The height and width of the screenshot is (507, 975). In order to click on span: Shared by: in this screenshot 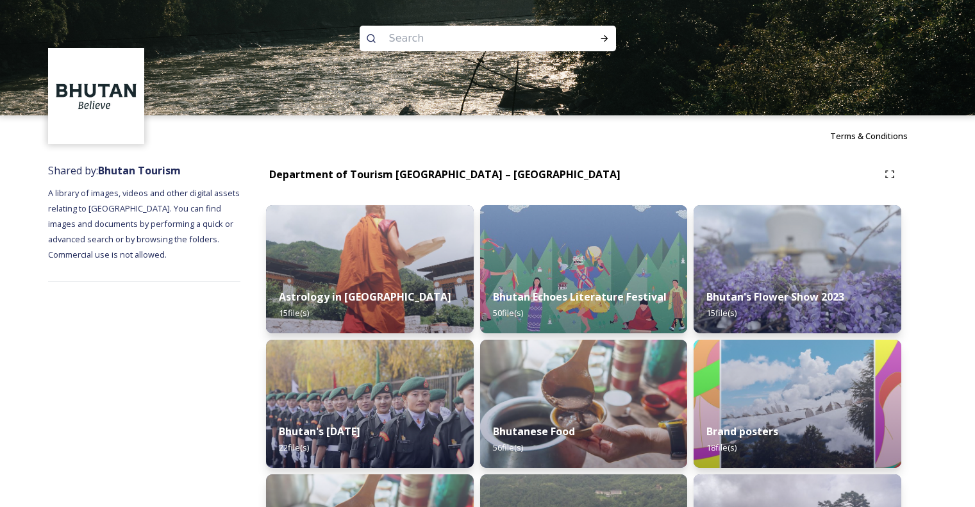, I will do `click(114, 171)`.